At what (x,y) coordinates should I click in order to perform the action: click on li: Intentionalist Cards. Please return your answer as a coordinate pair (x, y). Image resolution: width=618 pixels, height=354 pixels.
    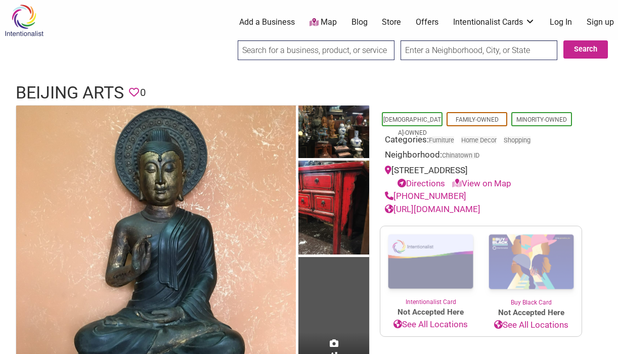
    Looking at the image, I should click on (494, 22).